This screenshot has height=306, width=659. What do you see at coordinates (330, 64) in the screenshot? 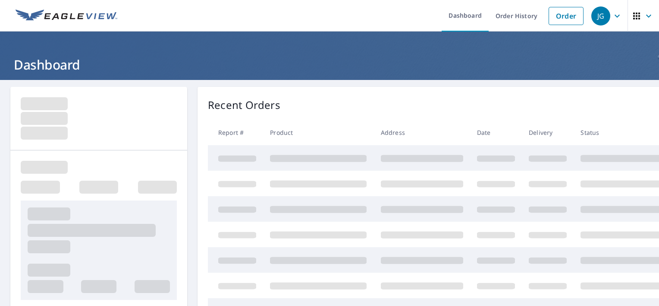
I see `h1: Dashboard` at bounding box center [330, 64].